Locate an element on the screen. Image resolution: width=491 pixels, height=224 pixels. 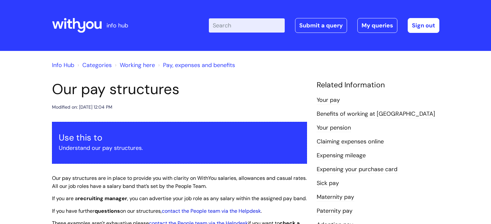
a: Working here is located at coordinates (137, 65).